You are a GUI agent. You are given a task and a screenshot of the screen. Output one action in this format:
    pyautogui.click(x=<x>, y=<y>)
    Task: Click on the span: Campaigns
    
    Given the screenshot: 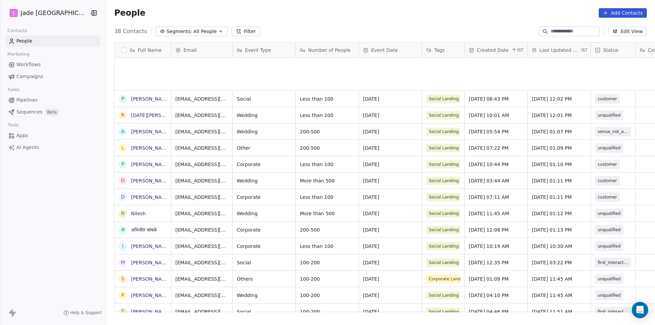 What is the action you would take?
    pyautogui.click(x=30, y=76)
    